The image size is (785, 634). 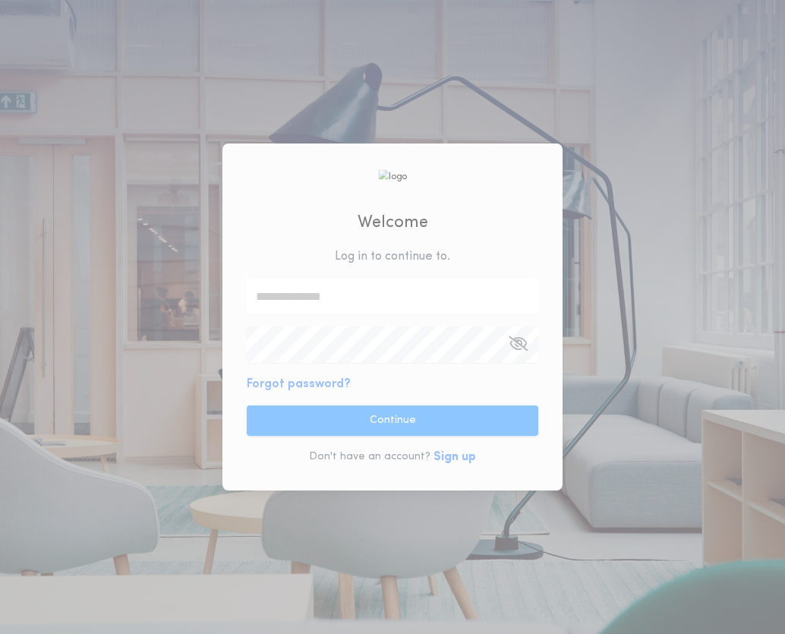 What do you see at coordinates (392, 176) in the screenshot?
I see `img: logo` at bounding box center [392, 176].